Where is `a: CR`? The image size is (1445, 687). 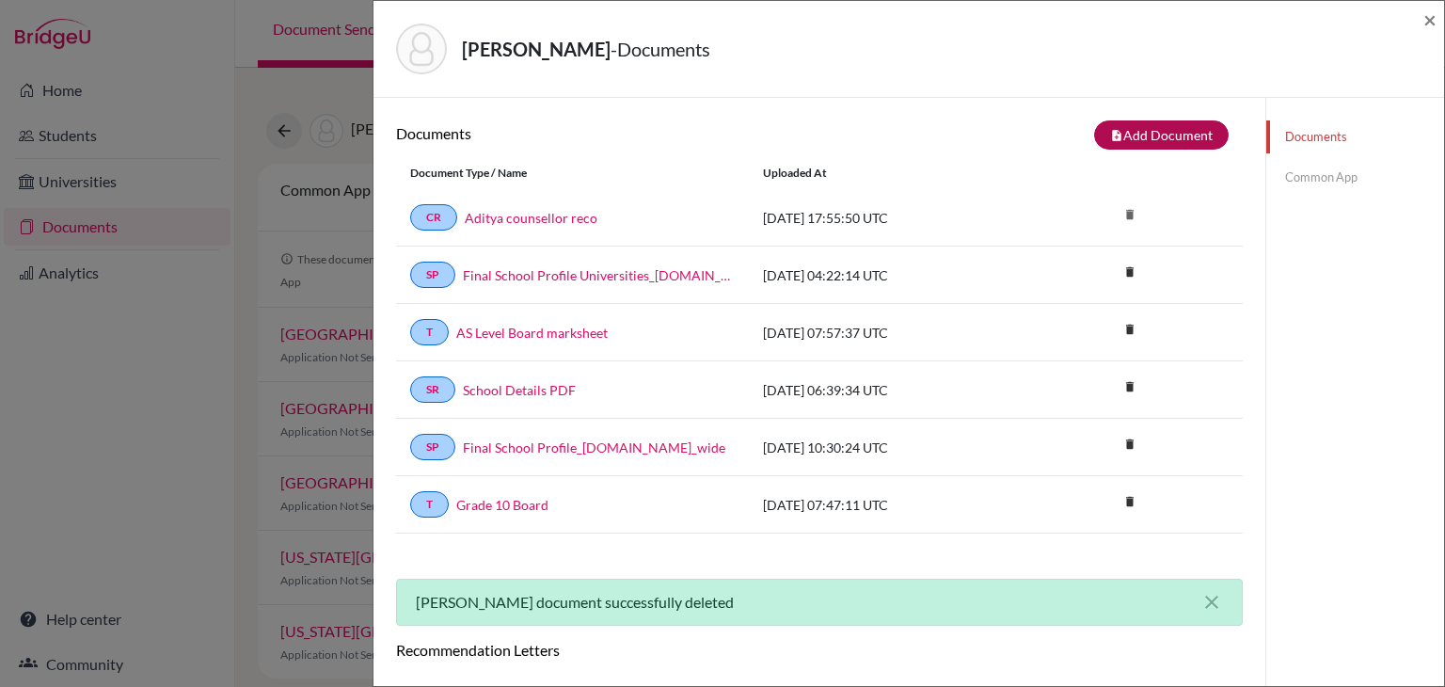 a: CR is located at coordinates (434, 217).